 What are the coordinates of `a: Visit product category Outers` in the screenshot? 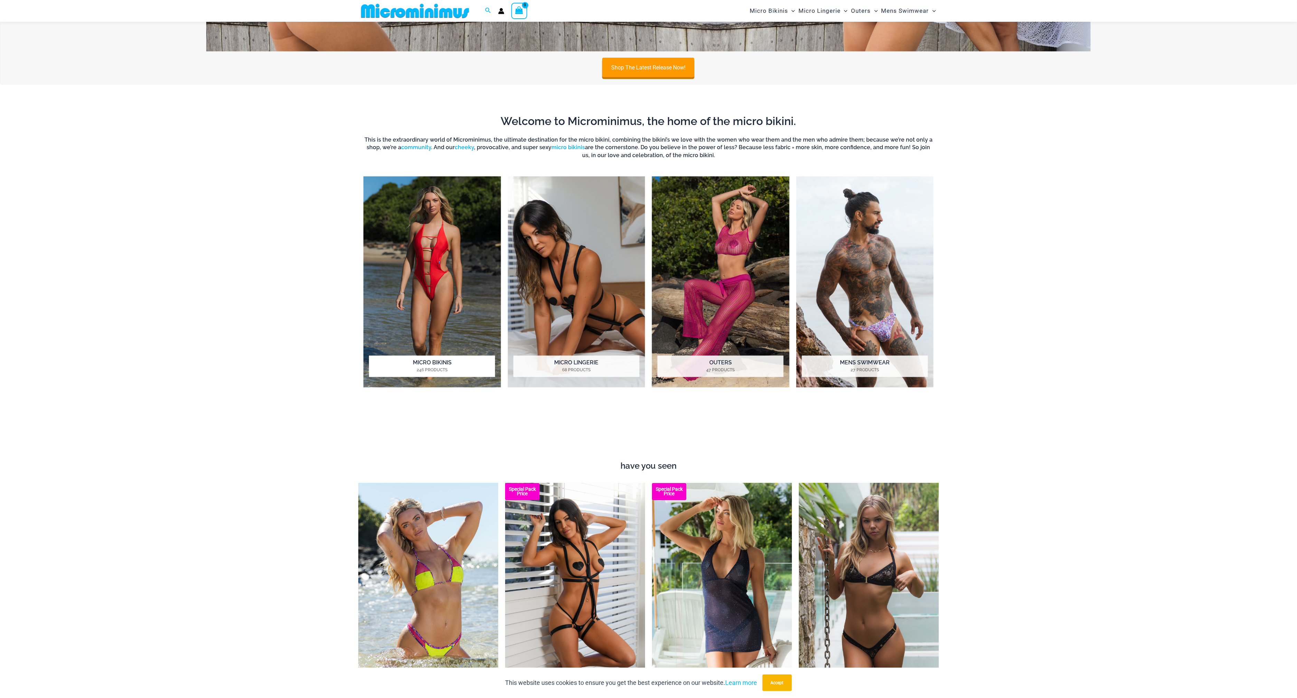 It's located at (720, 282).